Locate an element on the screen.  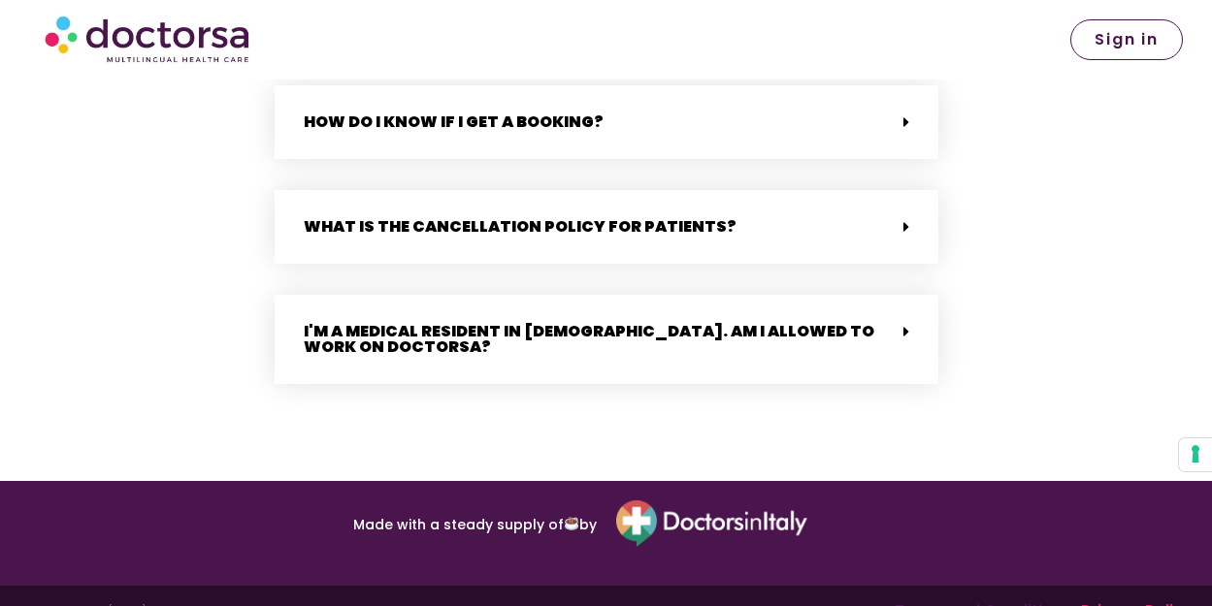
div: What is the cancellation policy for patients? is located at coordinates (606, 227).